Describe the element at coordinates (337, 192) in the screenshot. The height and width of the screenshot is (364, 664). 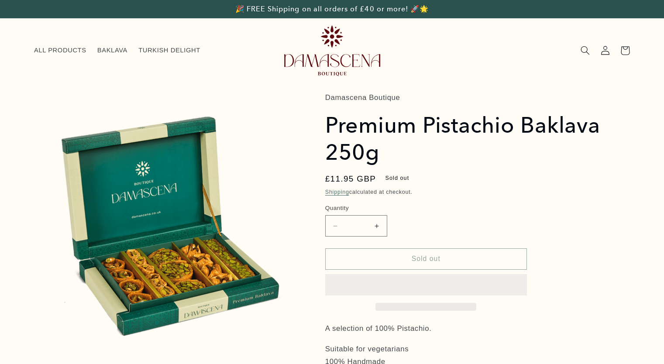
I see `a: Shipping` at that location.